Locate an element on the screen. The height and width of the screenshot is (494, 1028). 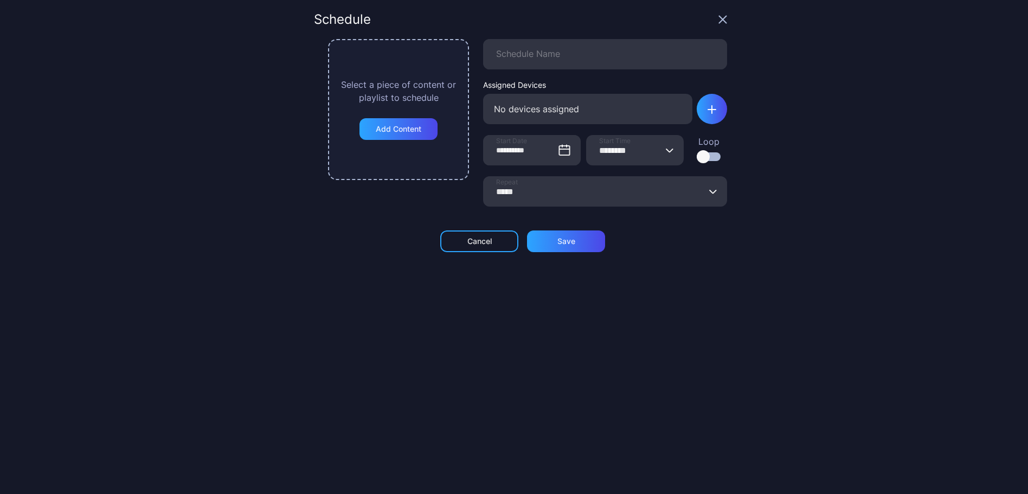
button: Start Time is located at coordinates (669, 150).